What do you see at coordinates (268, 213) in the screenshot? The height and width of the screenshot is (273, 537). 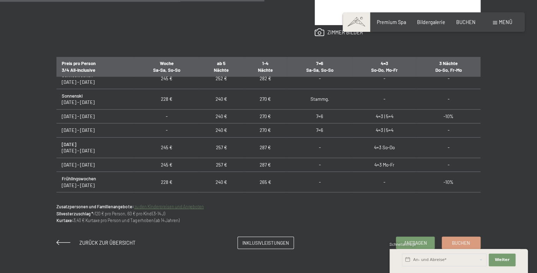 I see `p: 120 € pro Person, 60 € pro Kind (3-14 J) 3,40 € Kurtaxe pro Person und Tag erhoben (ab 14 Jahren)` at bounding box center [268, 213].